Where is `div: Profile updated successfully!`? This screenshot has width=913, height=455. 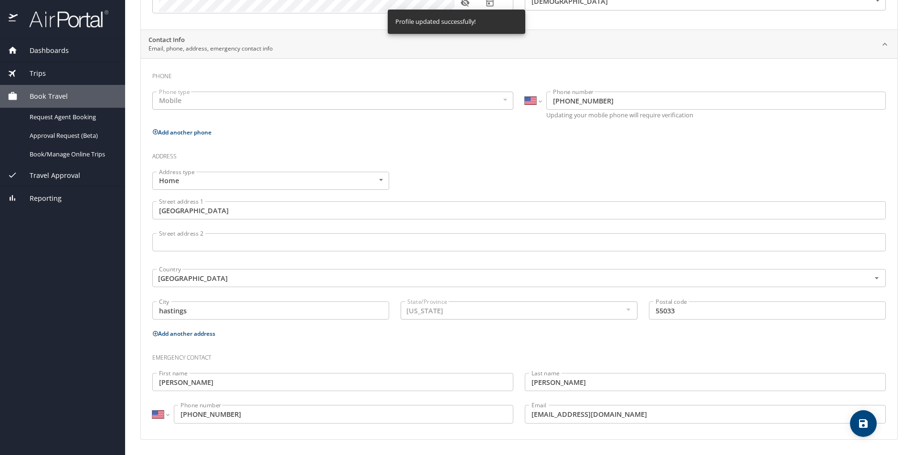 div: Profile updated successfully! is located at coordinates (435, 21).